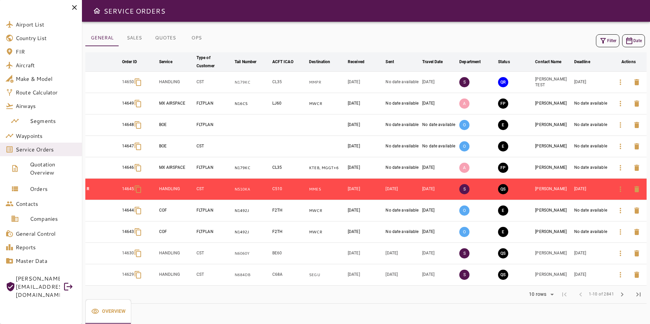  What do you see at coordinates (46, 24) in the screenshot?
I see `span: Airport List` at bounding box center [46, 24].